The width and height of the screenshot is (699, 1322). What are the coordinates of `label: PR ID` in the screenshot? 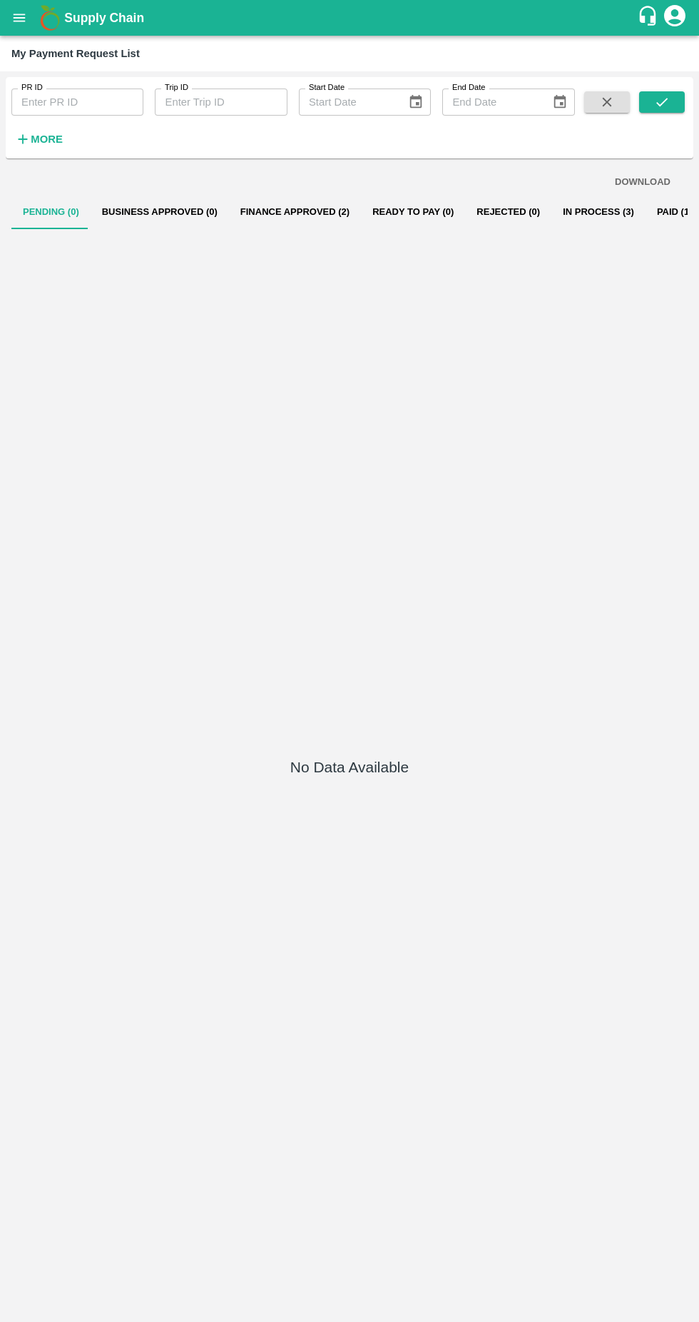 It's located at (32, 88).